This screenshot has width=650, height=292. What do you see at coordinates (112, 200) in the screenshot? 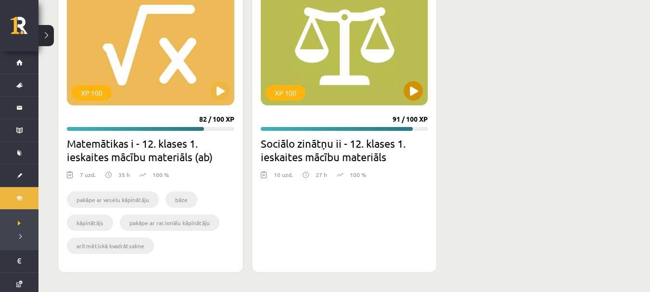
I see `li: pakāpe ar veselu kāpinātāju` at bounding box center [112, 200].